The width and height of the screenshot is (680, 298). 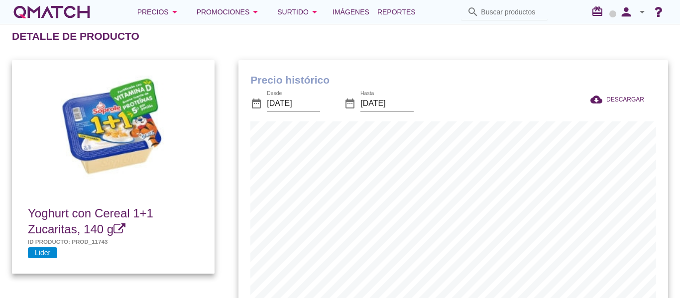 I want to click on button: Precios, so click(x=159, y=12).